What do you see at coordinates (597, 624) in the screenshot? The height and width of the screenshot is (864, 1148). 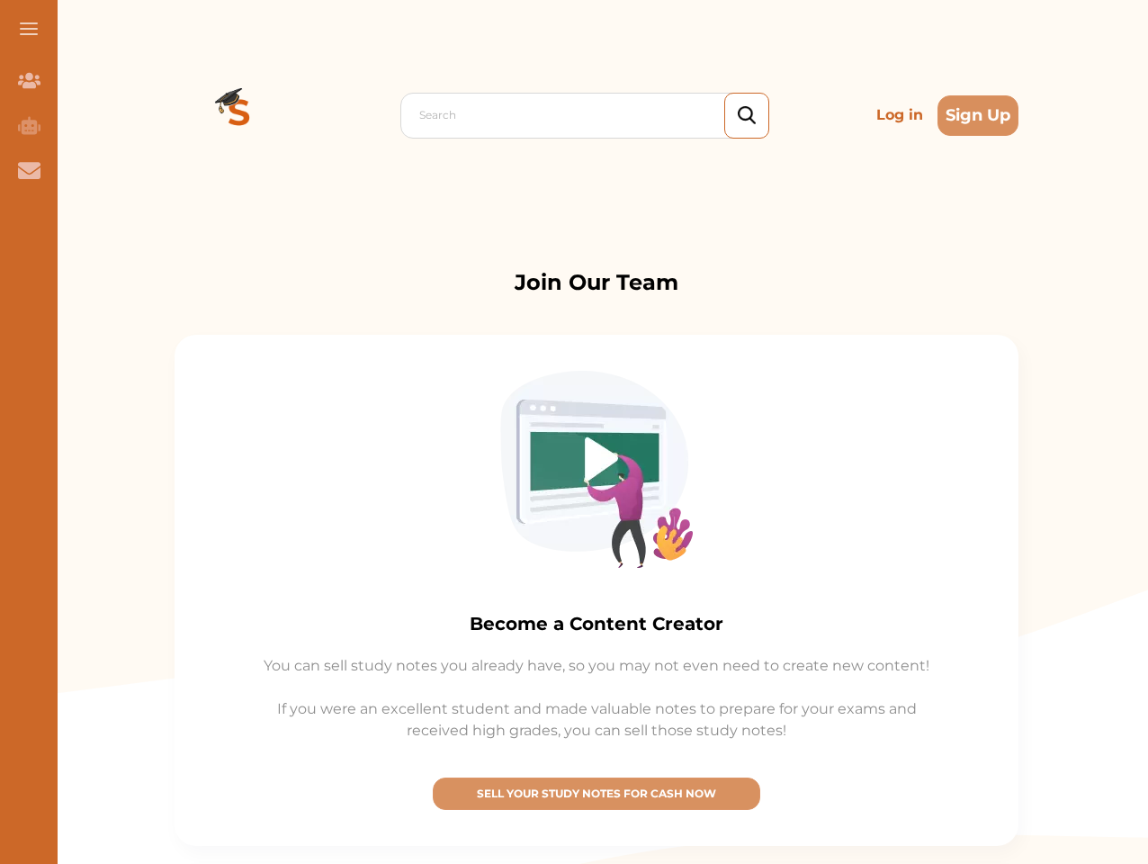 I see `p: Become a Content Creator` at bounding box center [597, 624].